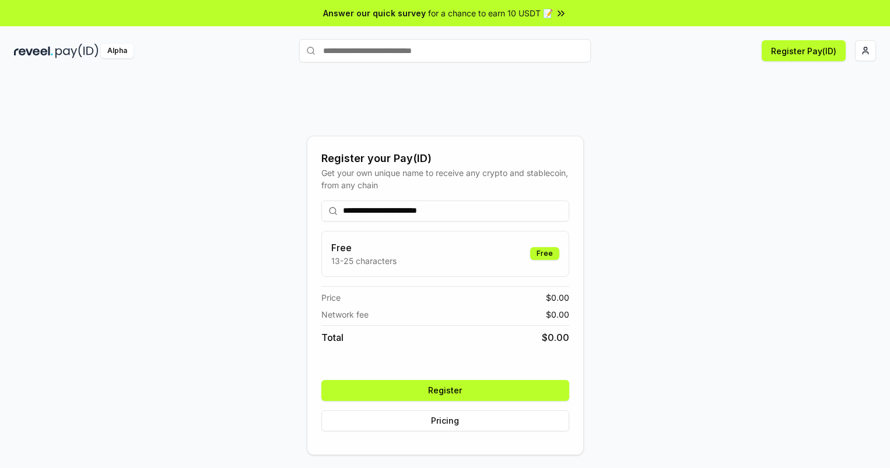 Image resolution: width=890 pixels, height=468 pixels. Describe the element at coordinates (490, 13) in the screenshot. I see `span: for a chance to earn 10 USDT 📝` at that location.